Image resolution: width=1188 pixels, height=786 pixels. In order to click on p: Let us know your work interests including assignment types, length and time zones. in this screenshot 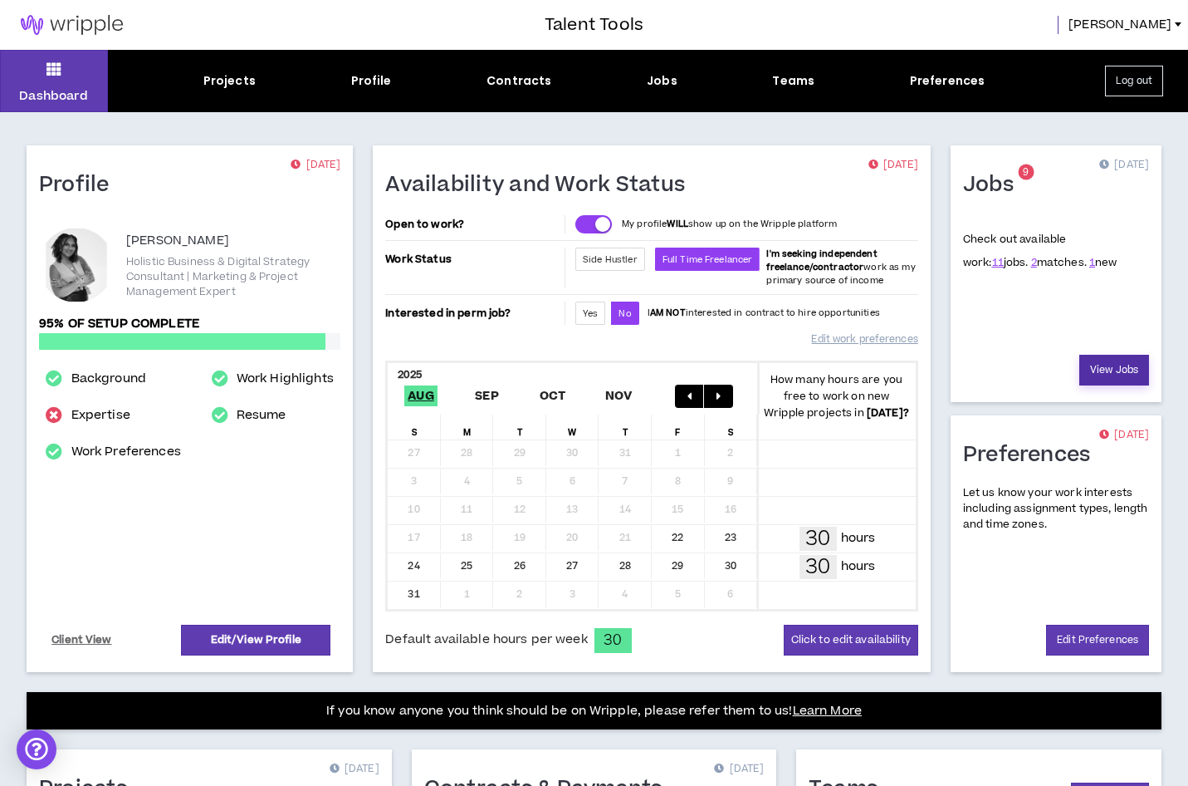, I will do `click(1056, 509)`.